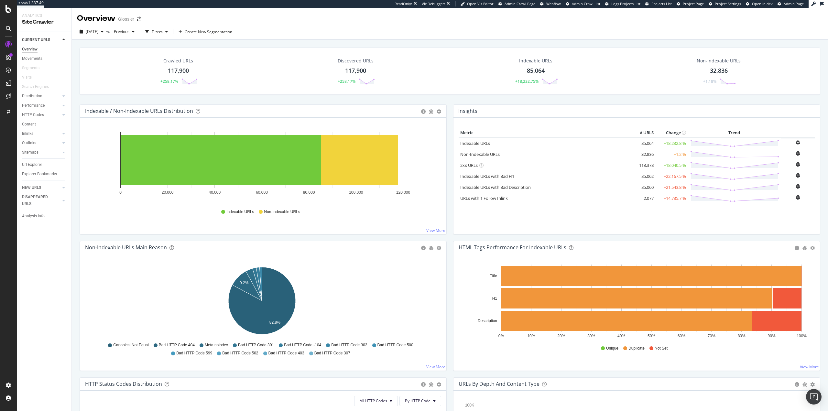 The image size is (828, 411). Describe the element at coordinates (404, 4) in the screenshot. I see `div: ReadOnly:` at that location.